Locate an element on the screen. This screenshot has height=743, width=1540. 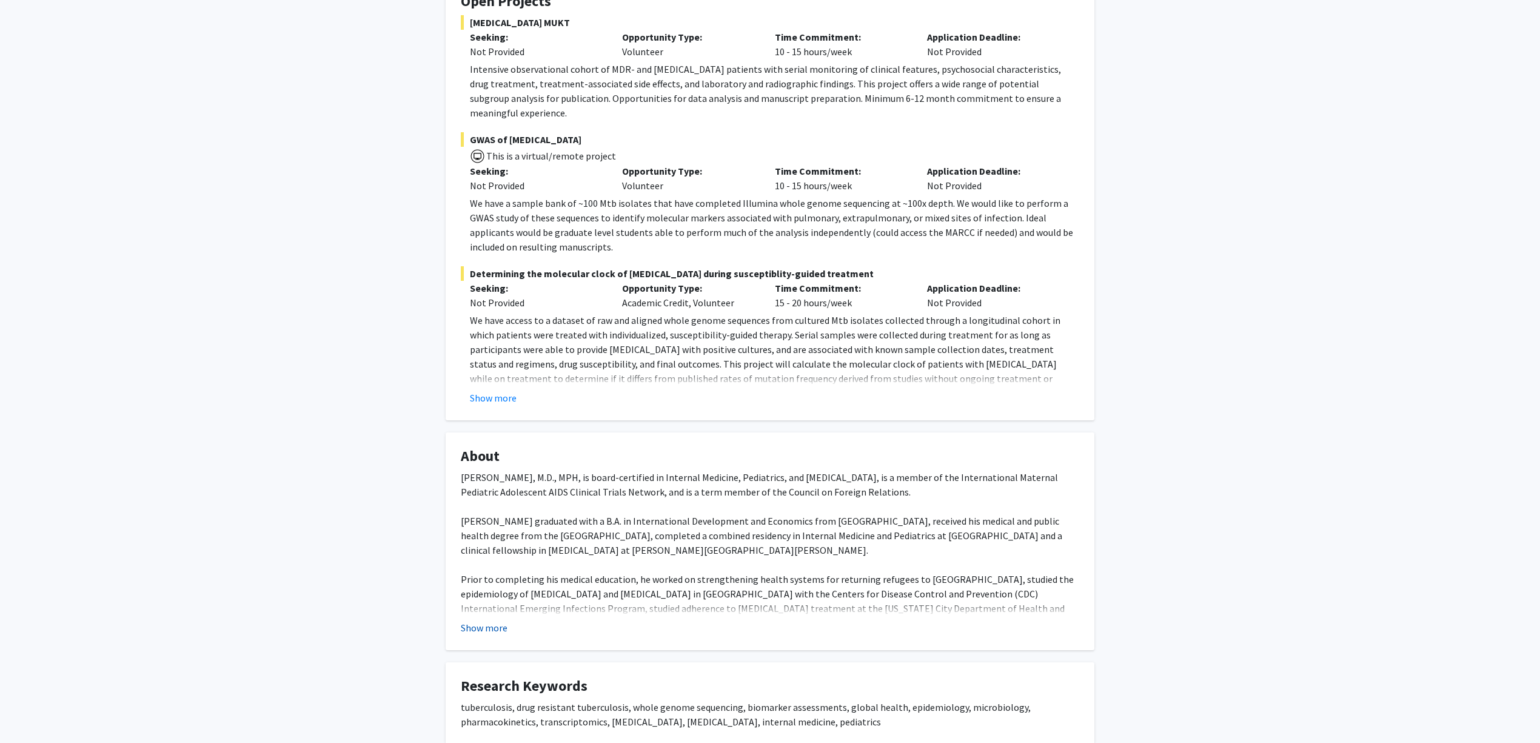
div: Academic Credit, Volunteer is located at coordinates (689, 295).